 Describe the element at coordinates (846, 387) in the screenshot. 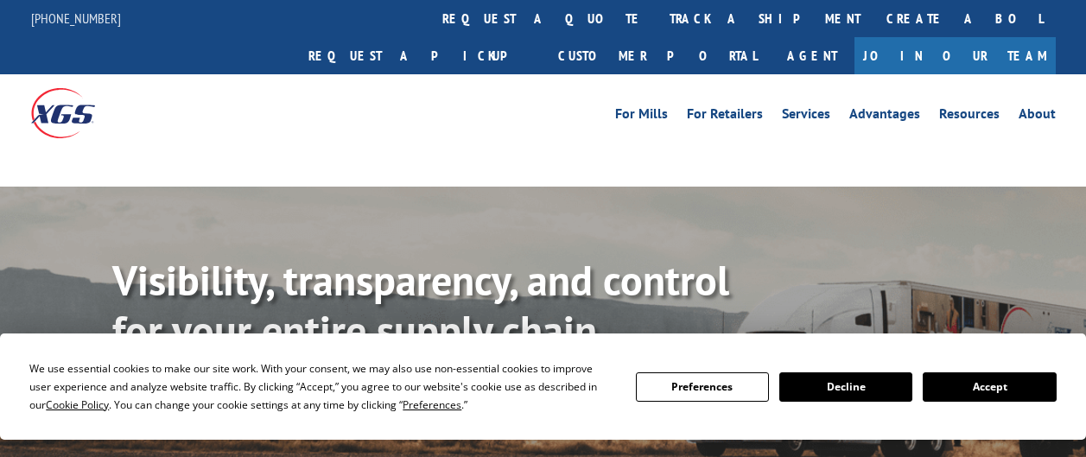

I see `button: Decline` at that location.